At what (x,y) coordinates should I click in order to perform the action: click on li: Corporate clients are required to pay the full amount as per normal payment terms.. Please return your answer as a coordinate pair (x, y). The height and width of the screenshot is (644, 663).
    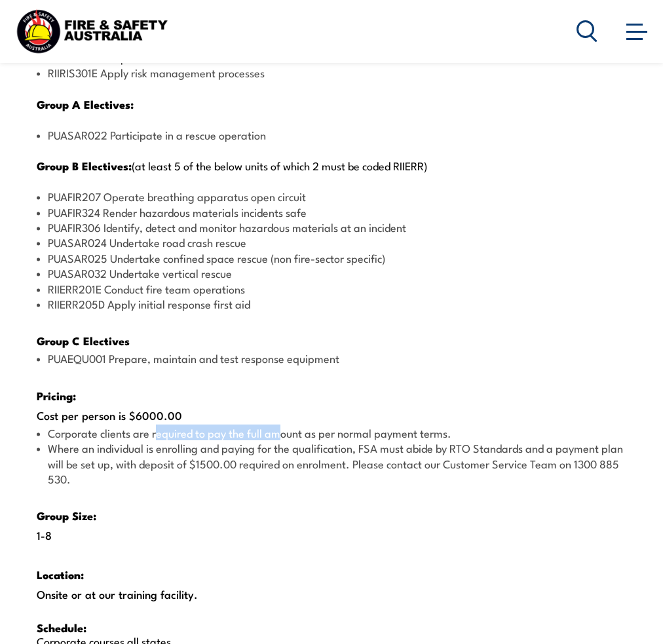
    Looking at the image, I should click on (331, 432).